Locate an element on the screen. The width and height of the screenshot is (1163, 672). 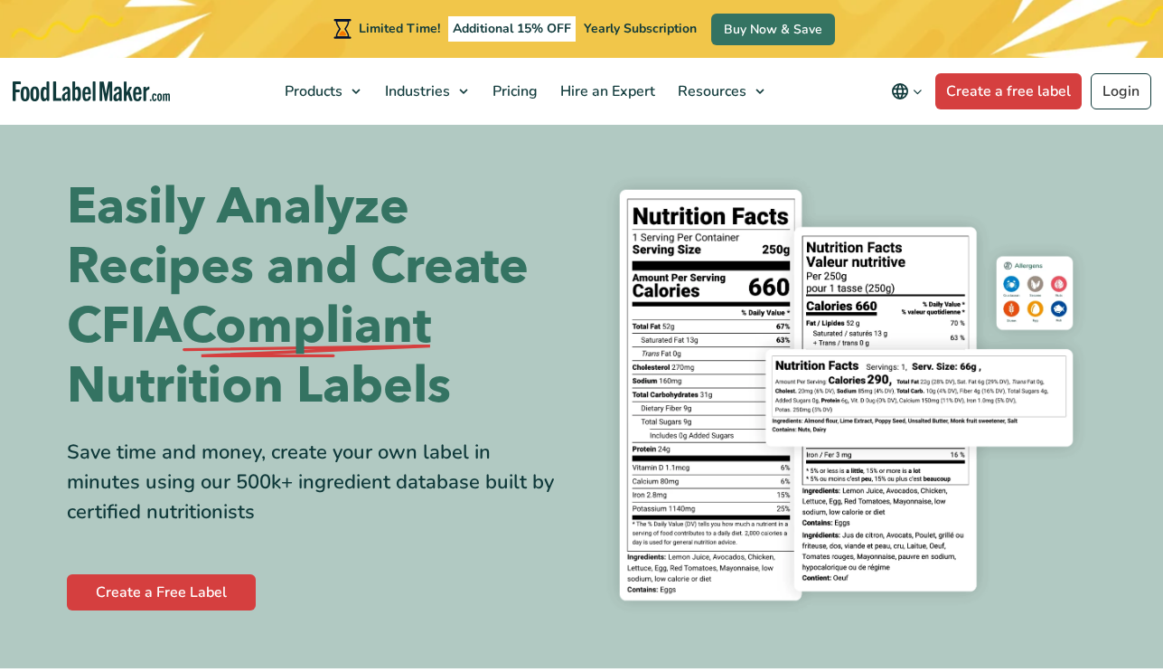
h1: Easily Analyze Recipes and Create CFIA Nutrition Labels is located at coordinates (317, 296).